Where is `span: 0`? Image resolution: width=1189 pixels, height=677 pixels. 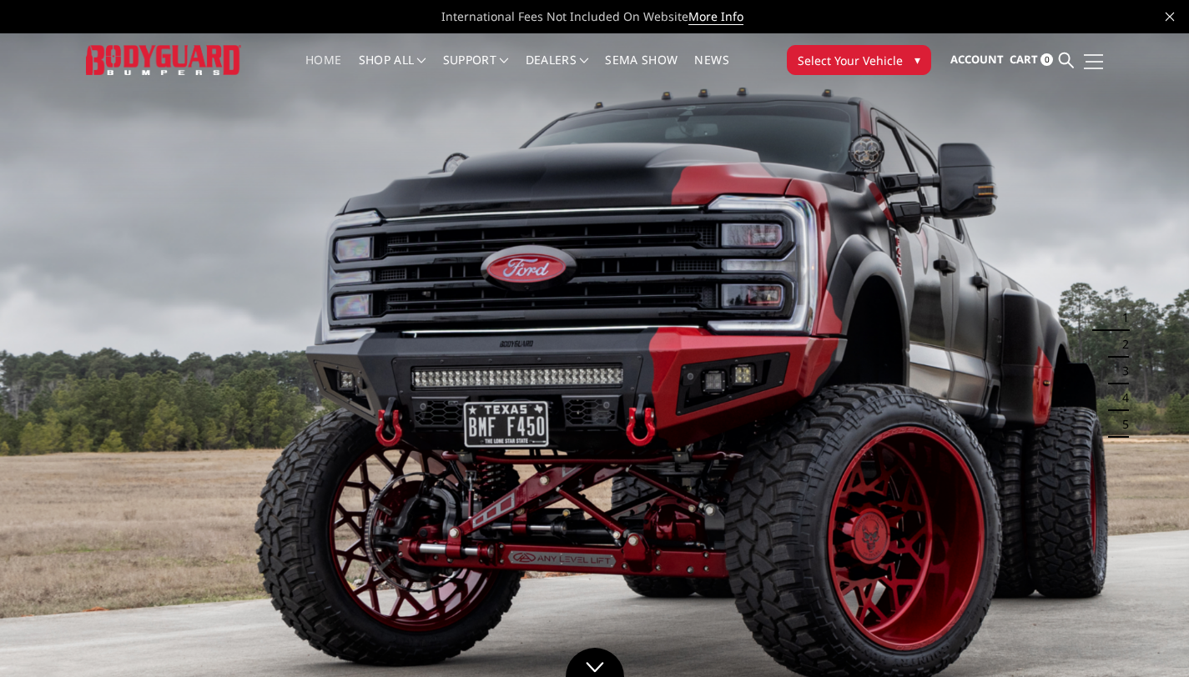
span: 0 is located at coordinates (1046, 59).